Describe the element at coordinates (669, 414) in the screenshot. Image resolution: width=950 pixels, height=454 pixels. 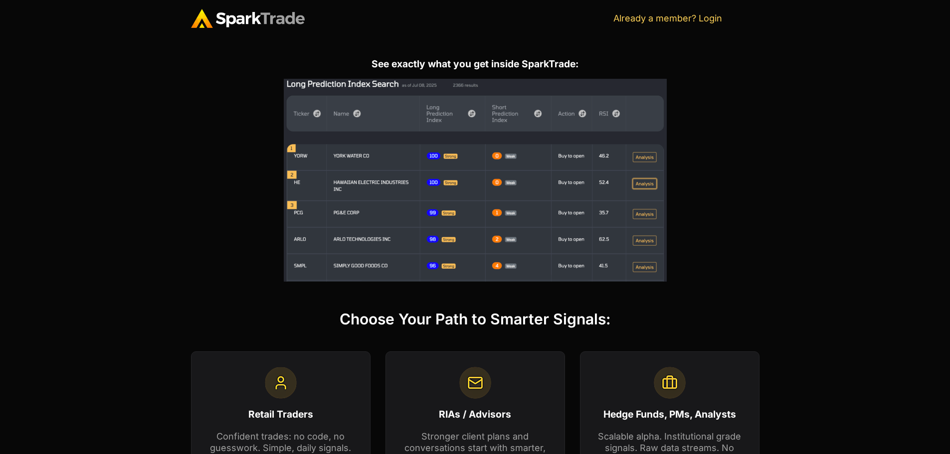
I see `span: Hedge Funds, PMs, Analysts` at that location.